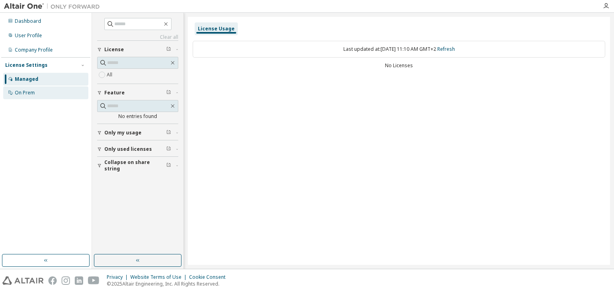 The image size is (614, 292). I want to click on div: Privacy, so click(118, 277).